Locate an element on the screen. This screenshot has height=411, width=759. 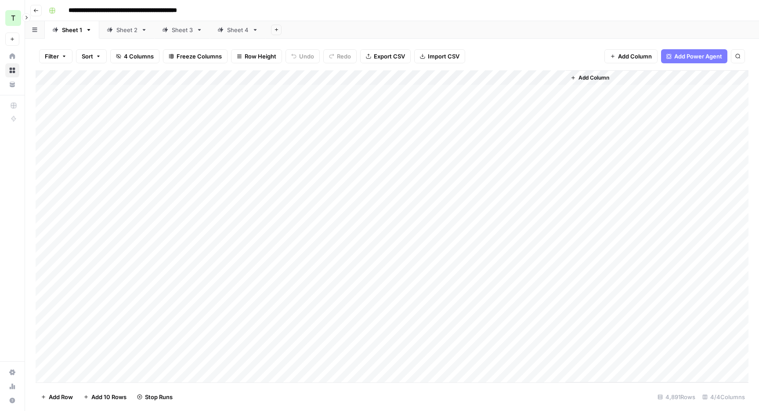
a: Settings is located at coordinates (12, 372).